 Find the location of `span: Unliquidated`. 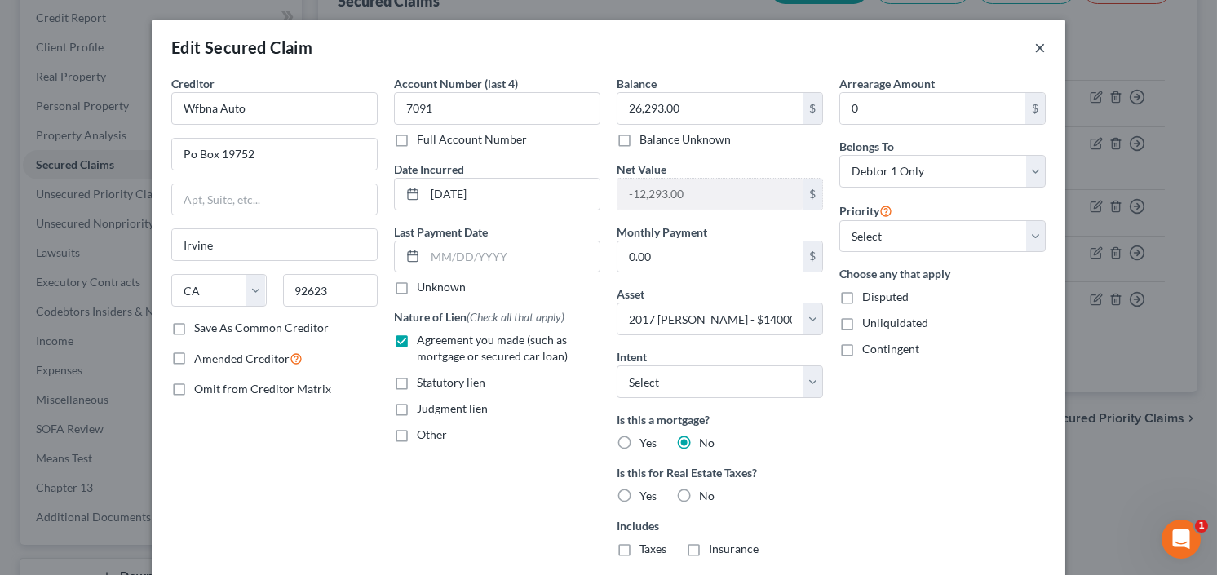

span: Unliquidated is located at coordinates (895, 322).